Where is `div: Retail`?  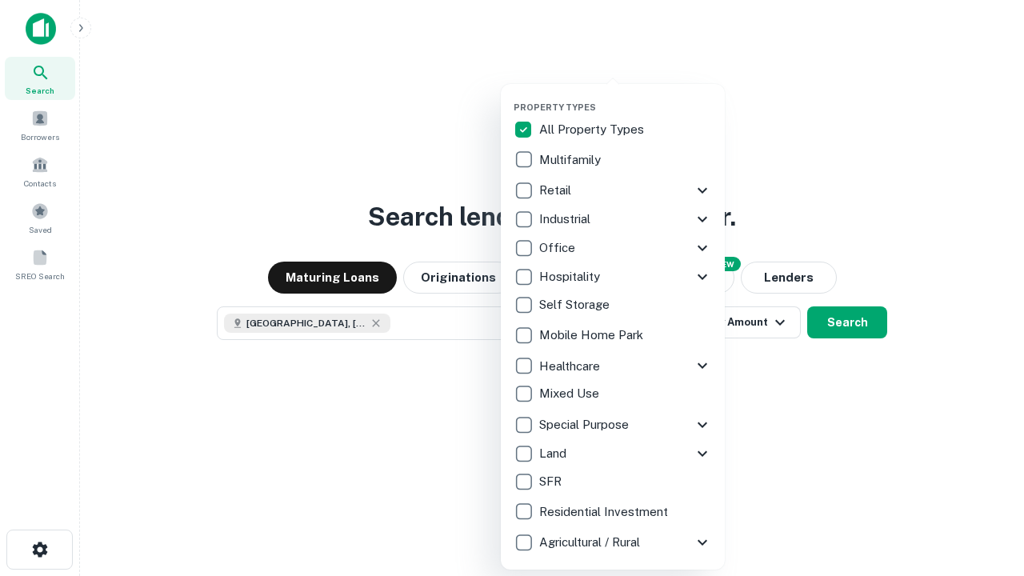 div: Retail is located at coordinates (613, 190).